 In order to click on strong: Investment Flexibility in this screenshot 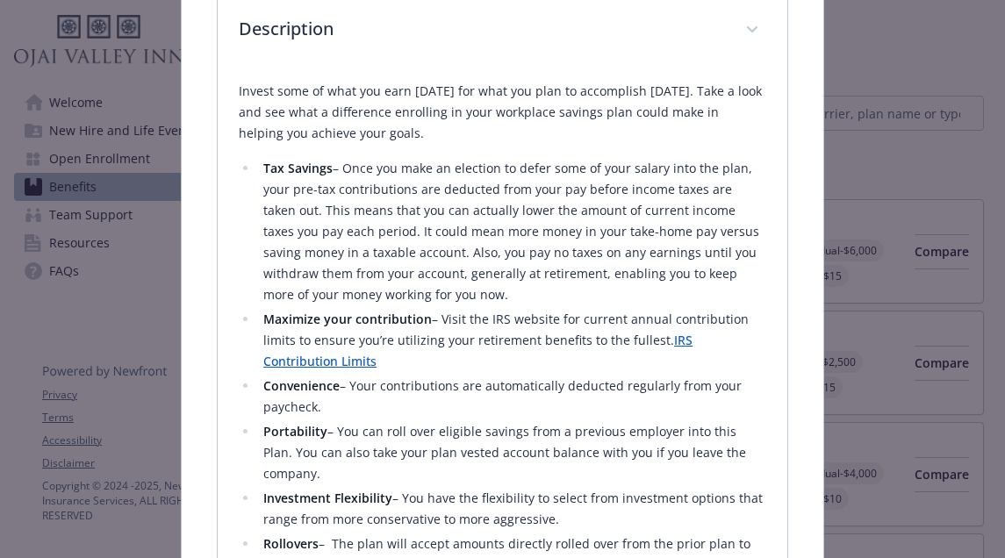, I will do `click(327, 498)`.